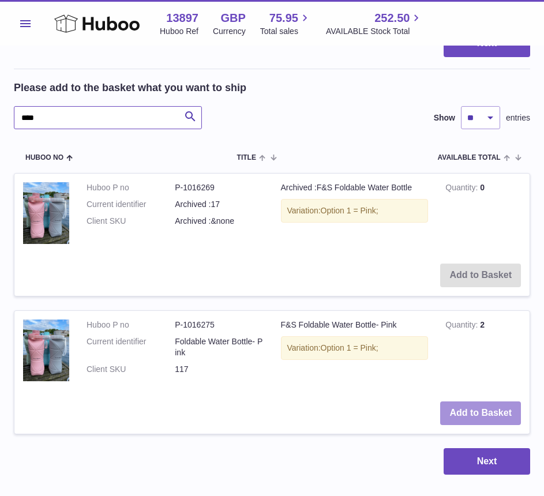 This screenshot has height=496, width=544. Describe the element at coordinates (44, 157) in the screenshot. I see `span: Huboo no` at that location.